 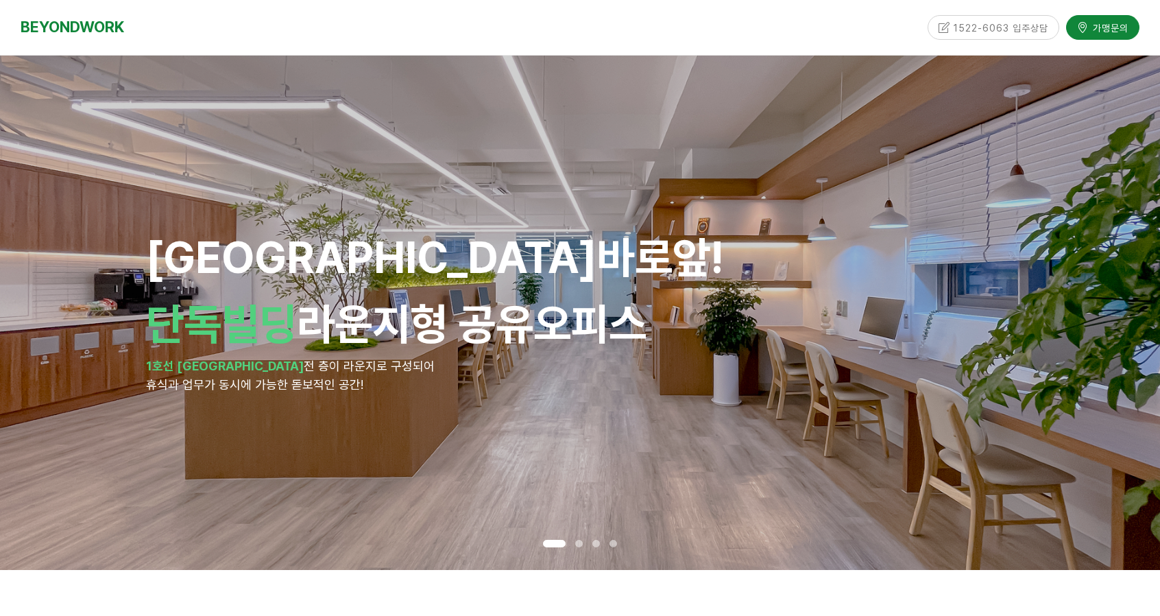 I want to click on span: 가맹문의, so click(x=1108, y=27).